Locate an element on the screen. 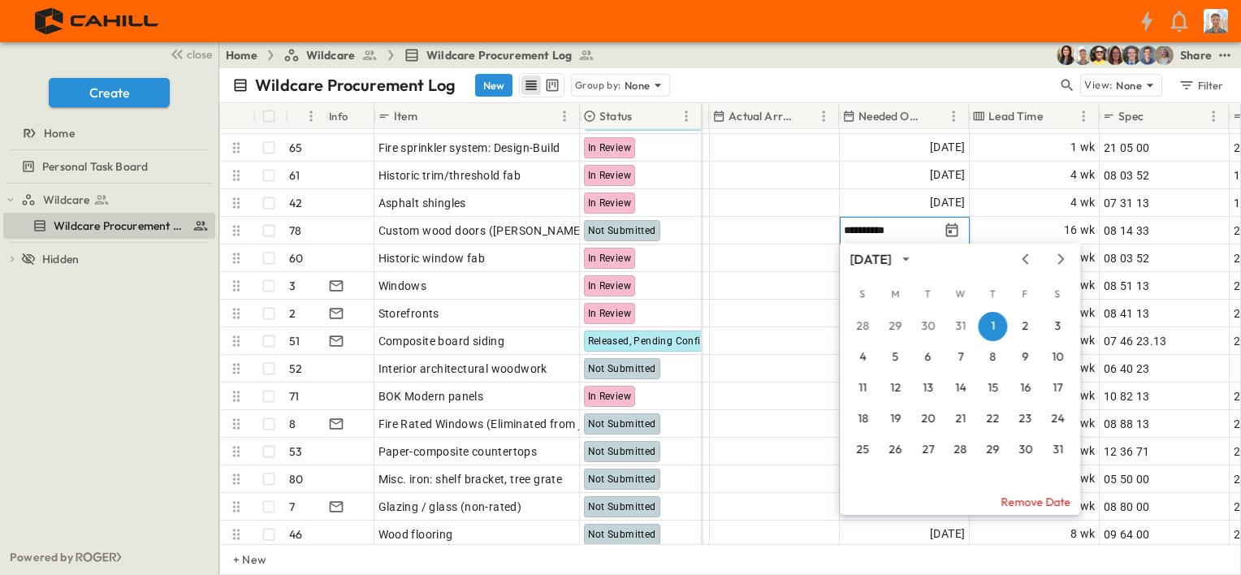 The height and width of the screenshot is (575, 1241). button: 18 is located at coordinates (863, 419).